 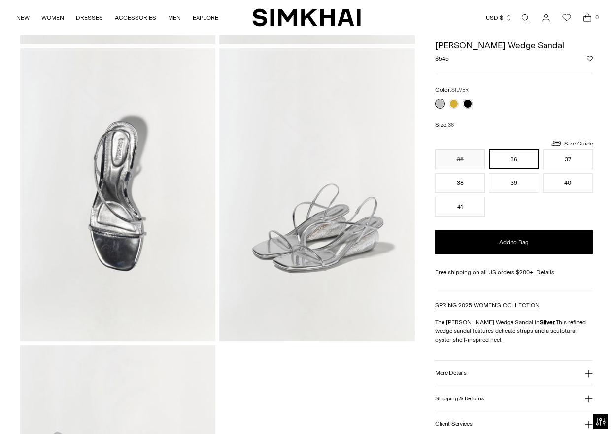 I want to click on button: 35, so click(x=460, y=159).